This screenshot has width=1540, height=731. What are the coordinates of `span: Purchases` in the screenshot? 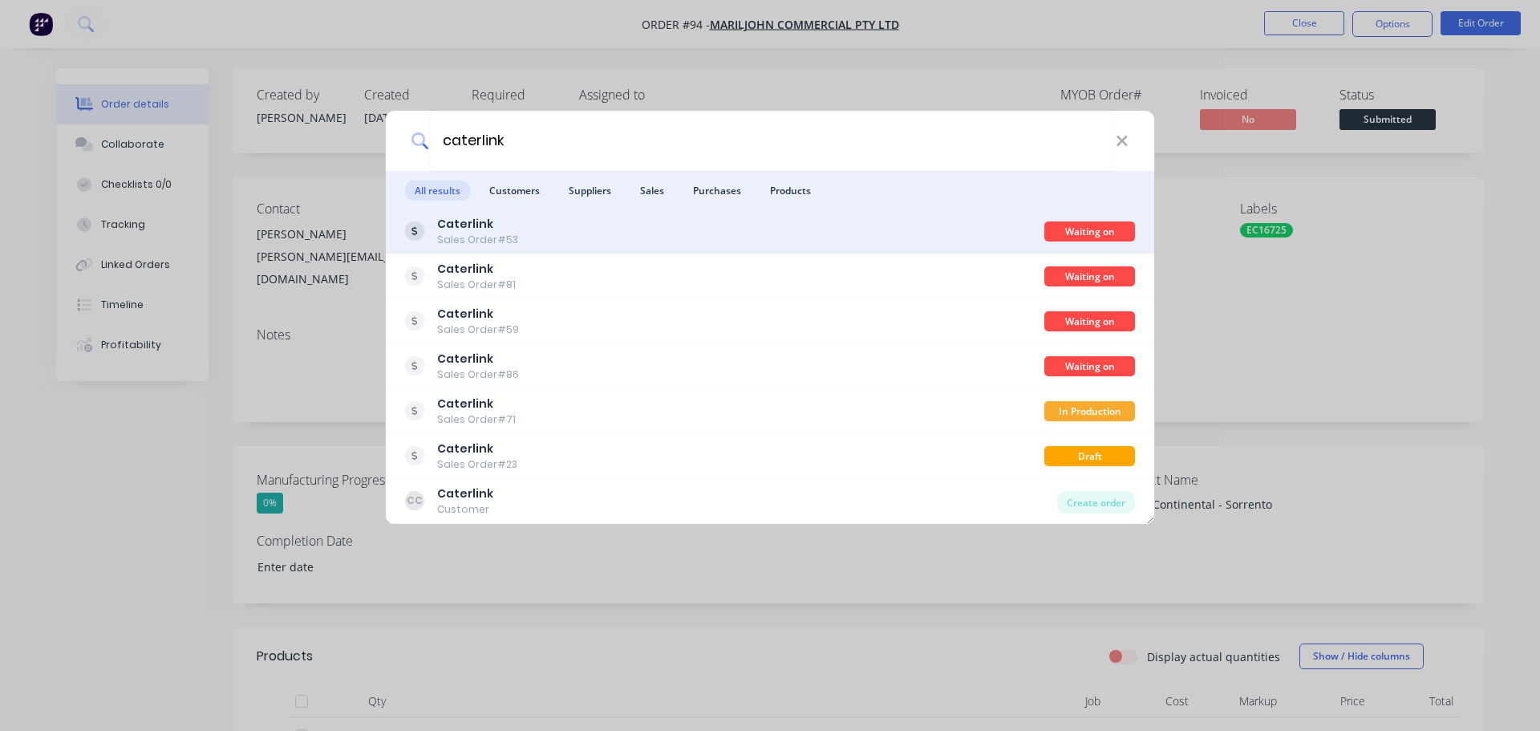 It's located at (717, 190).